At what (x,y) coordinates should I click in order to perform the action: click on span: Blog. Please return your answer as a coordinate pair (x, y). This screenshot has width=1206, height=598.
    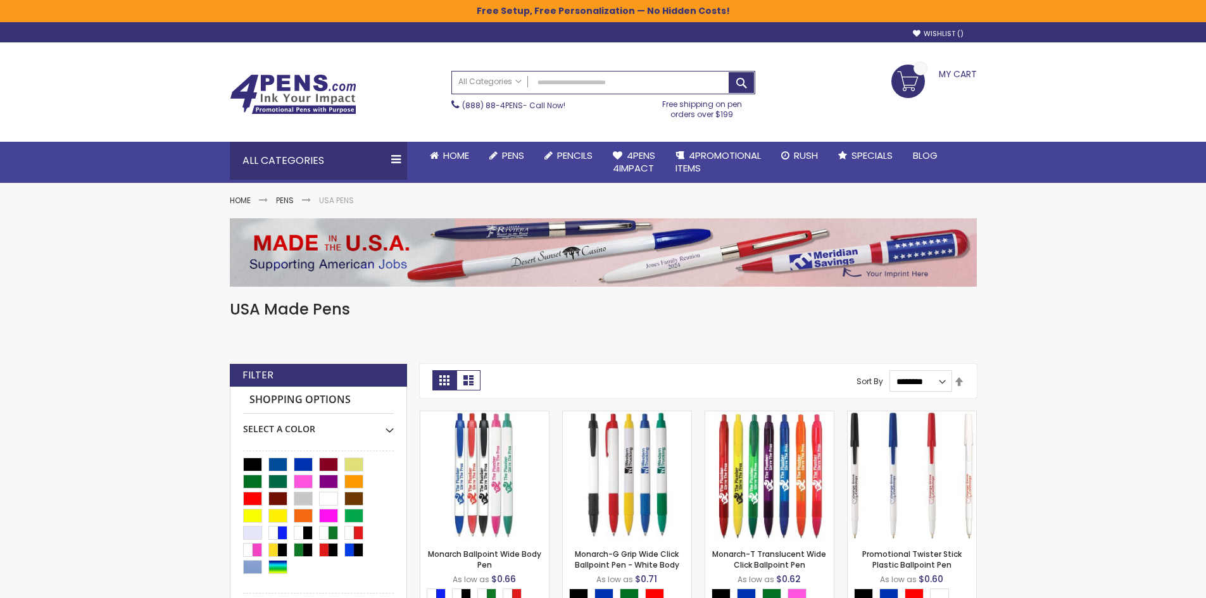
    Looking at the image, I should click on (925, 155).